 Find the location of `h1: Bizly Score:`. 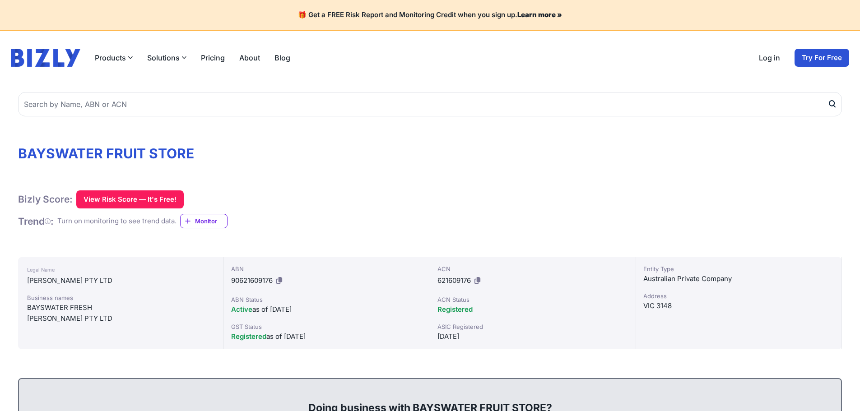

h1: Bizly Score: is located at coordinates (45, 199).